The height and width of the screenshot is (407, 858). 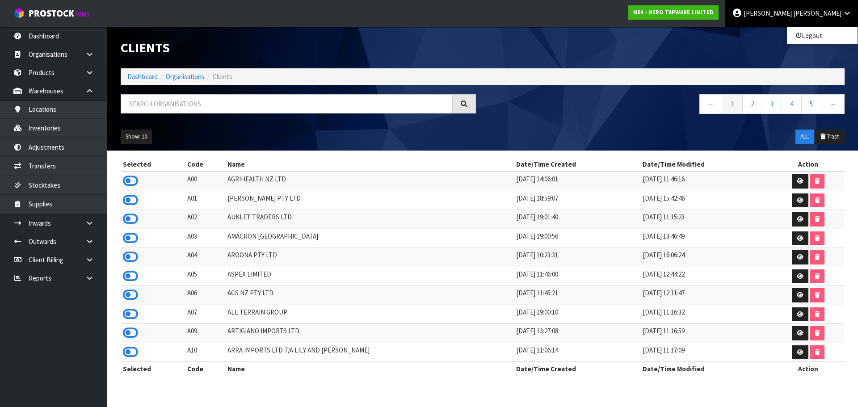 I want to click on a: Organisations, so click(x=185, y=76).